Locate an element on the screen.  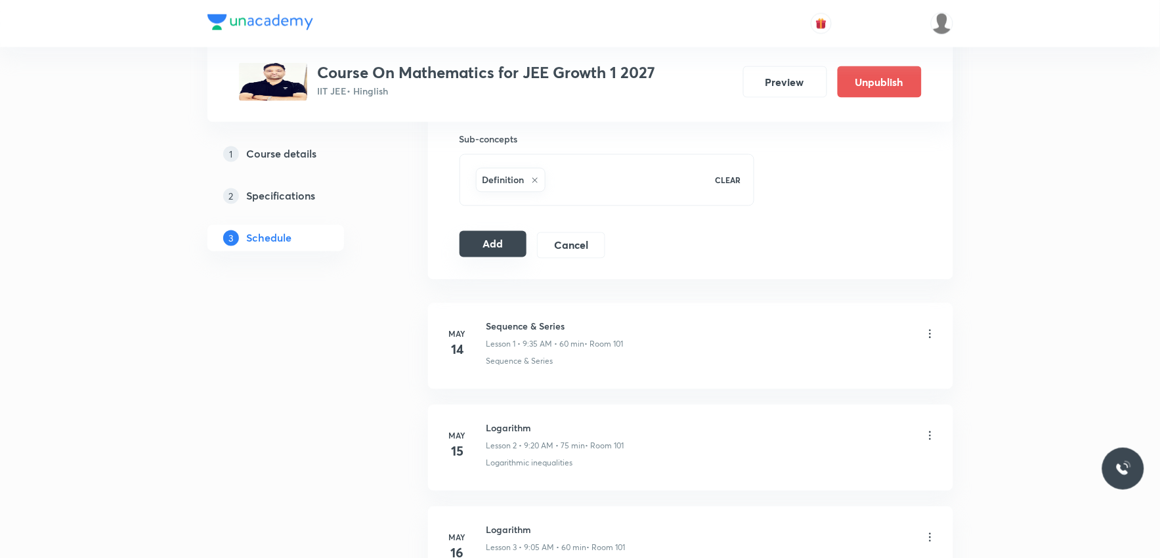
h4: 15 is located at coordinates (458, 452).